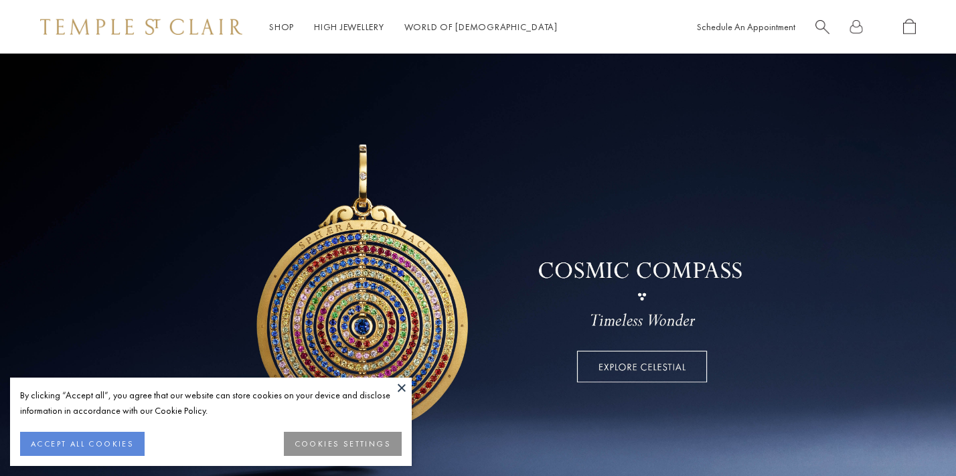 The image size is (956, 476). What do you see at coordinates (141, 27) in the screenshot?
I see `img: Temple St. Clair` at bounding box center [141, 27].